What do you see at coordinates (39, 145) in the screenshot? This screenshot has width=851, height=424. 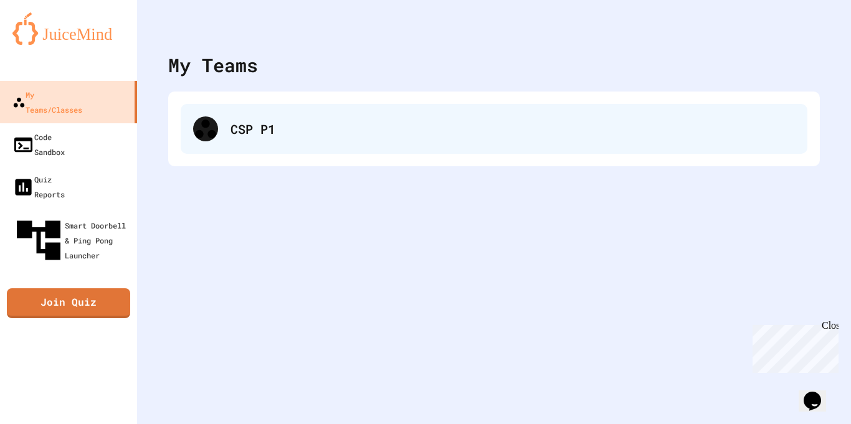 I see `div: Code Sandbox` at bounding box center [39, 145].